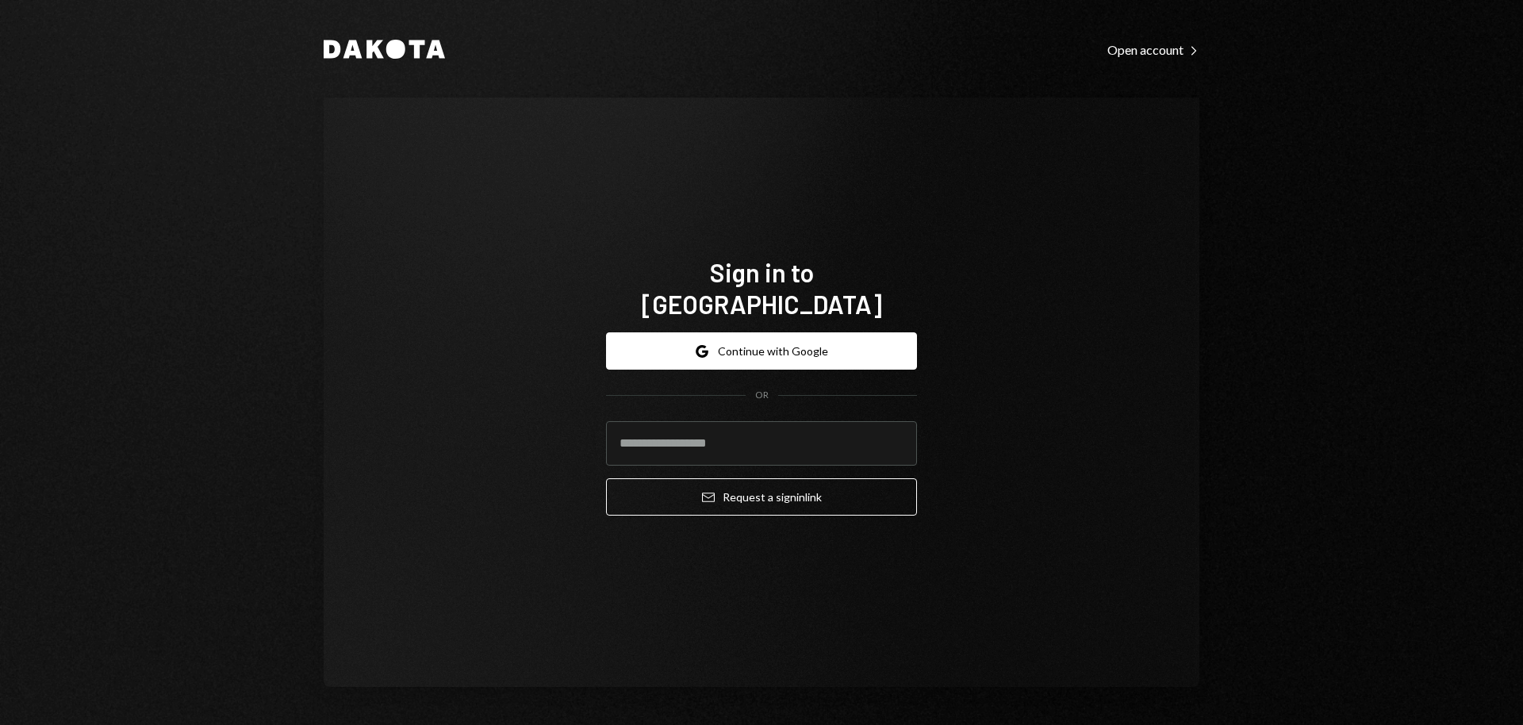  I want to click on button: Continue with Google, so click(762, 351).